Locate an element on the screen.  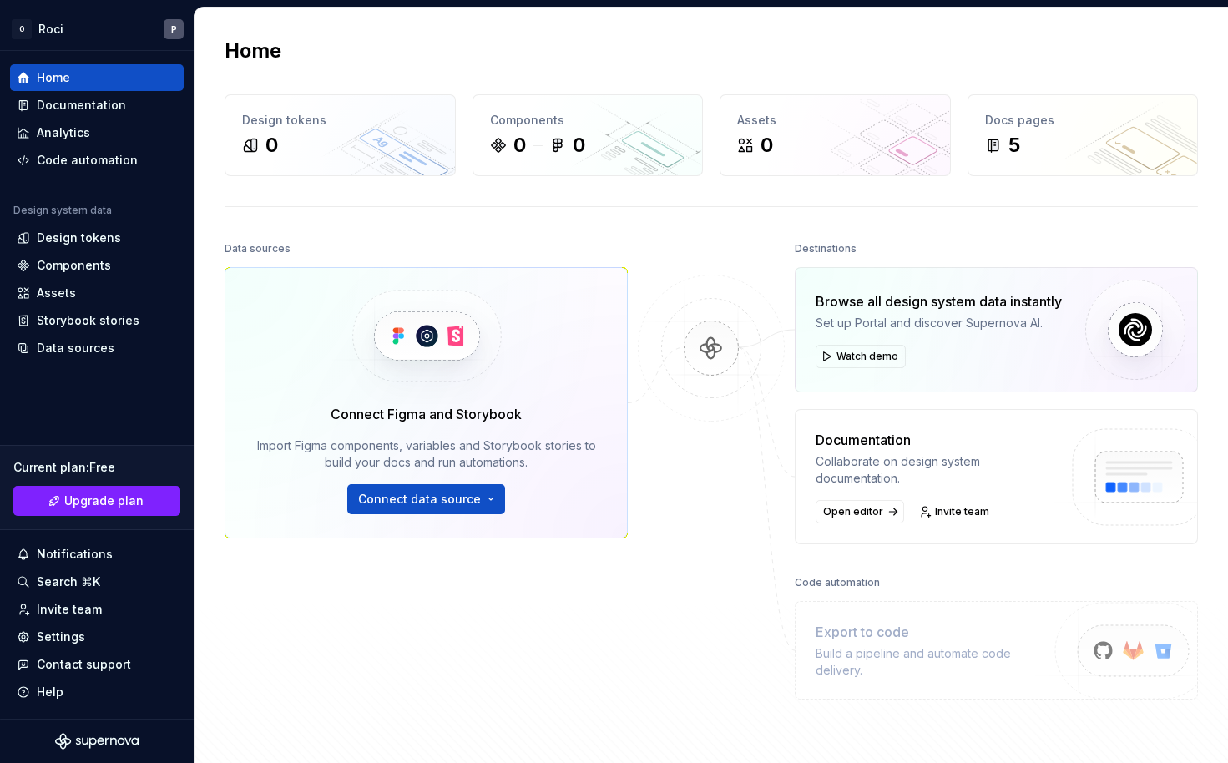
a: Analytics is located at coordinates (97, 133).